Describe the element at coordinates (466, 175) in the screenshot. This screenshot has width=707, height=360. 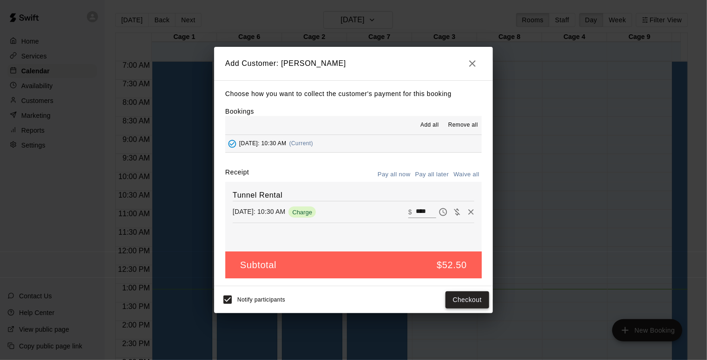
I see `button: Waive all` at that location.